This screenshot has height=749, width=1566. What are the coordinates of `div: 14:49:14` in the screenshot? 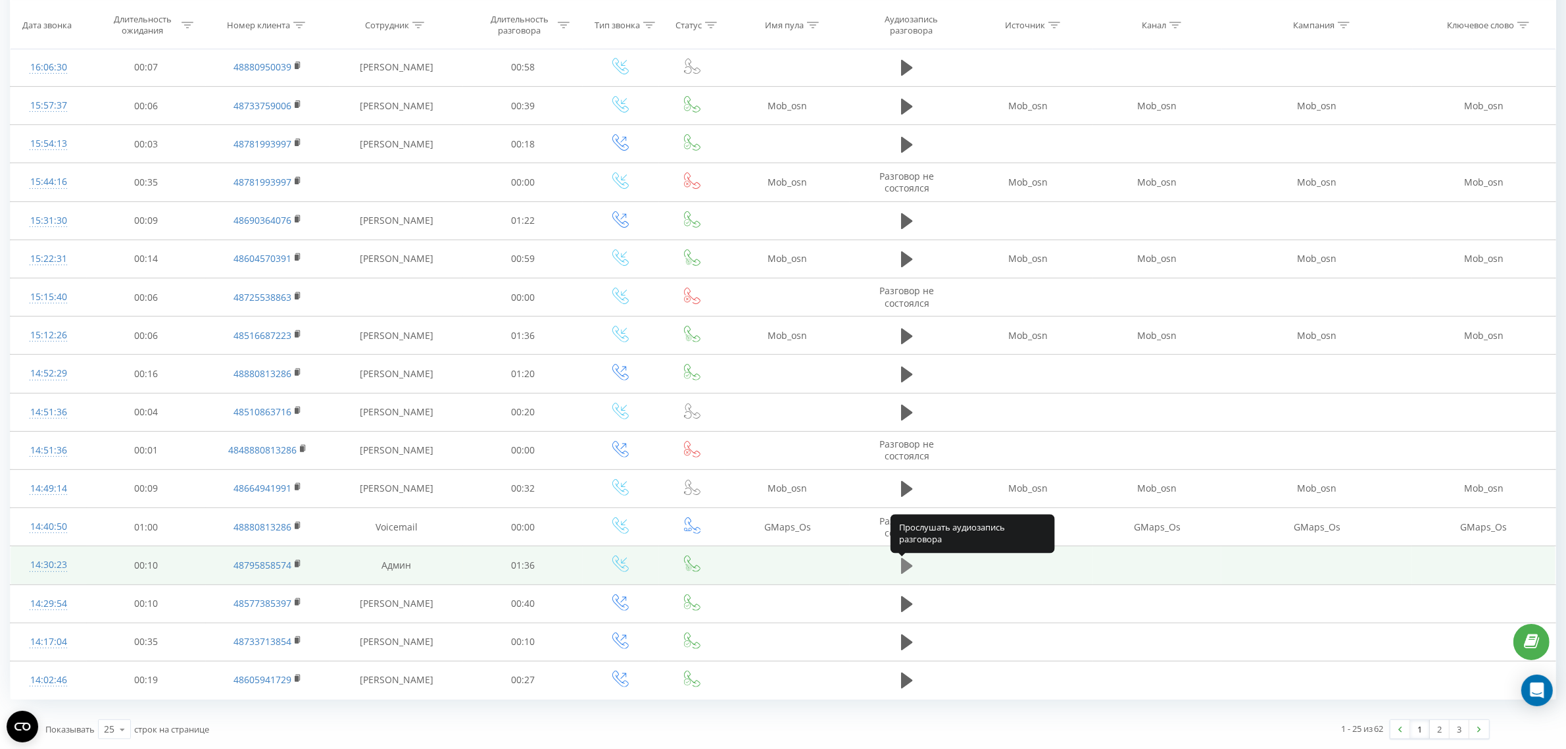 It's located at (49, 488).